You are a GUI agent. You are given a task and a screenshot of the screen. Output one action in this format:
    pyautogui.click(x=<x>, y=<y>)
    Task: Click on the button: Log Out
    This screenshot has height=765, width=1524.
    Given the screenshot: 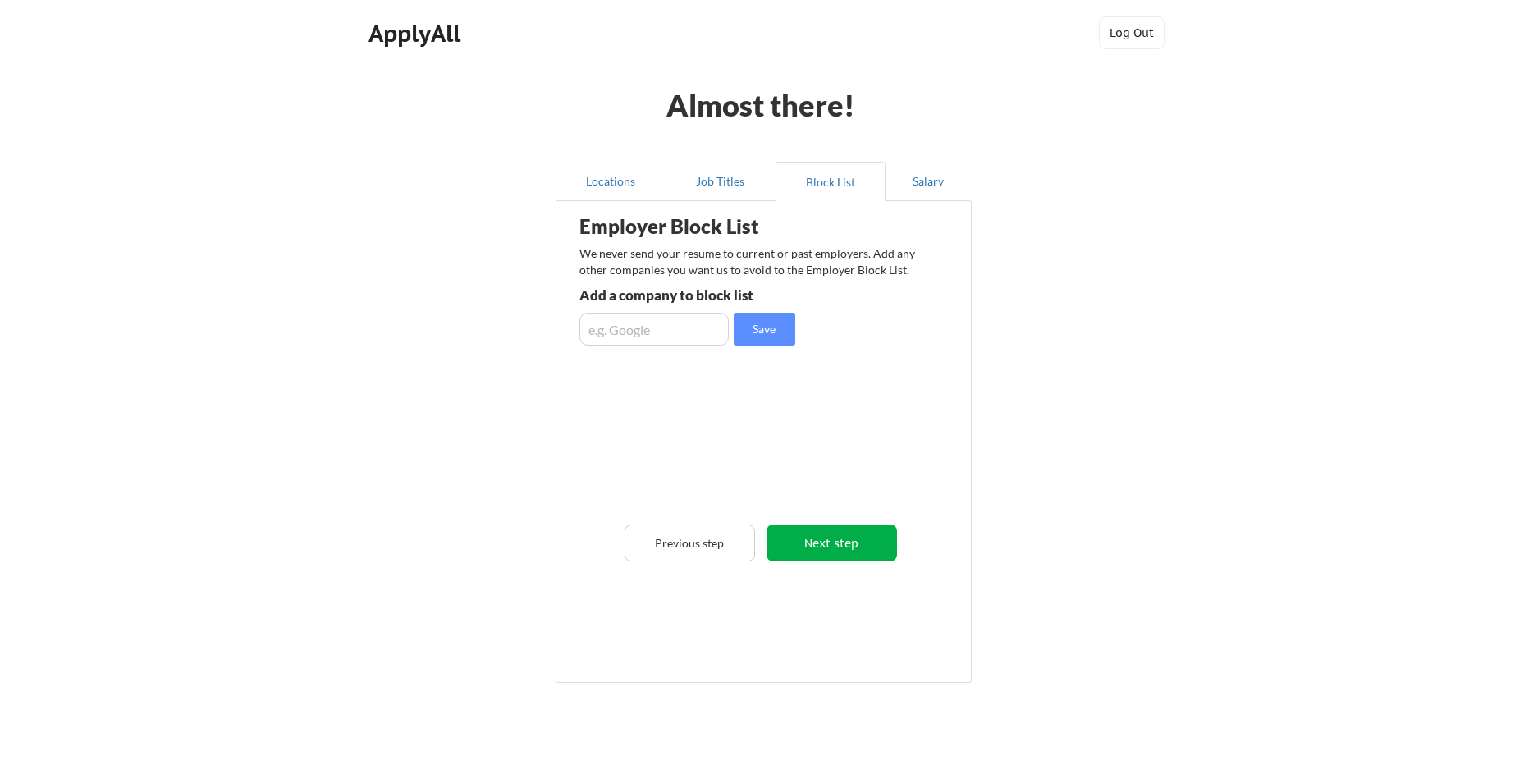 What is the action you would take?
    pyautogui.click(x=1132, y=33)
    